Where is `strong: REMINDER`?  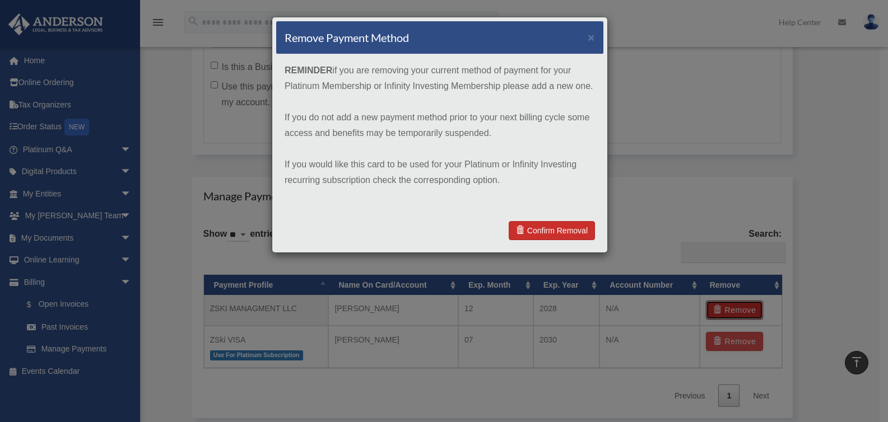 strong: REMINDER is located at coordinates (308, 70).